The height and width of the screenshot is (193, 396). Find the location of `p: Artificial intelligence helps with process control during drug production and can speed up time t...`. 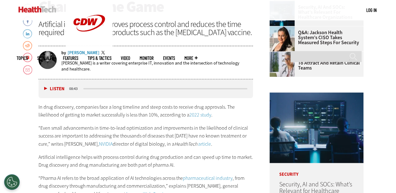

p: Artificial intelligence helps with process control during drug production and can speed up time t... is located at coordinates (146, 161).